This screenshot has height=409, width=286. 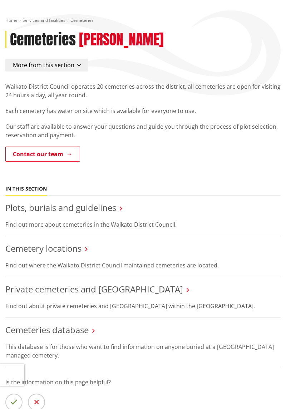 What do you see at coordinates (143, 20) in the screenshot?
I see `nav: breadcrumb` at bounding box center [143, 20].